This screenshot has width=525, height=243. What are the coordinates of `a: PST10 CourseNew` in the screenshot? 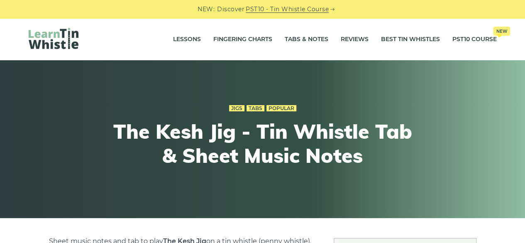 It's located at (474, 39).